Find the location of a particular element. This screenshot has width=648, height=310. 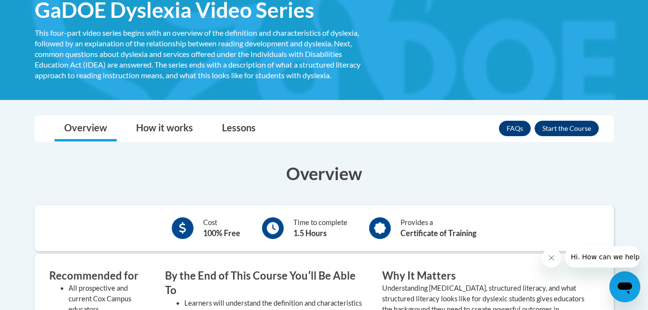

a: Overview is located at coordinates (85, 128).